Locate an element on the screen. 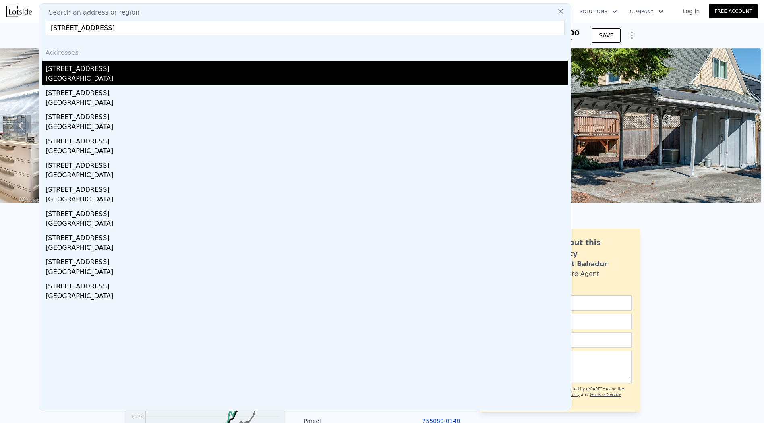  button: Solutions is located at coordinates (598, 12).